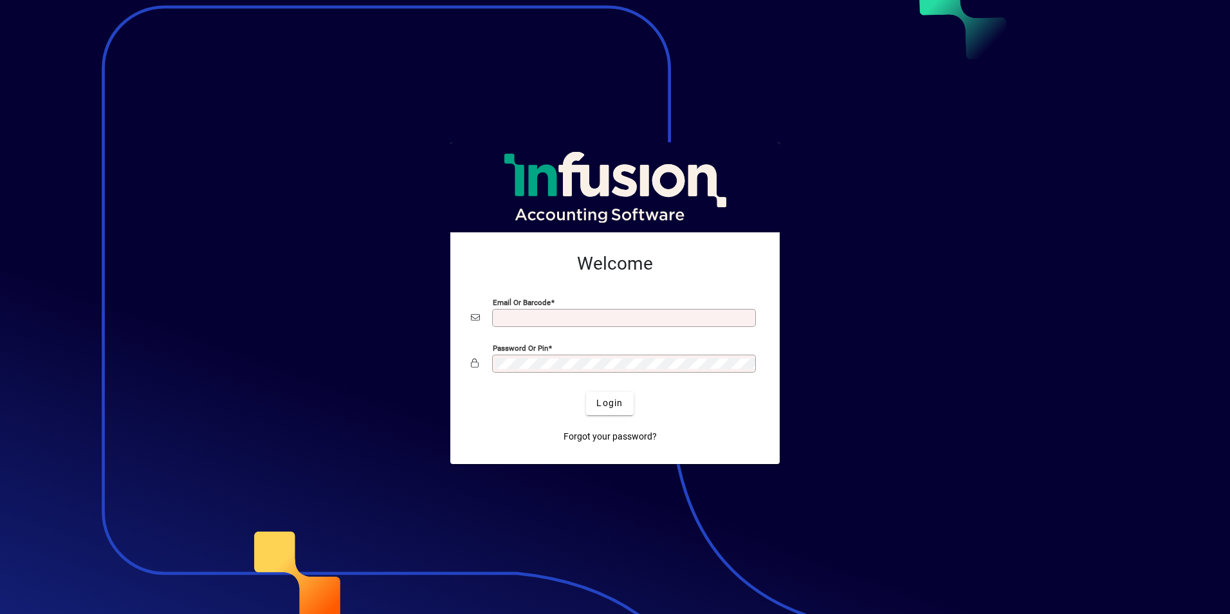 Image resolution: width=1230 pixels, height=614 pixels. I want to click on h2: Welcome, so click(615, 264).